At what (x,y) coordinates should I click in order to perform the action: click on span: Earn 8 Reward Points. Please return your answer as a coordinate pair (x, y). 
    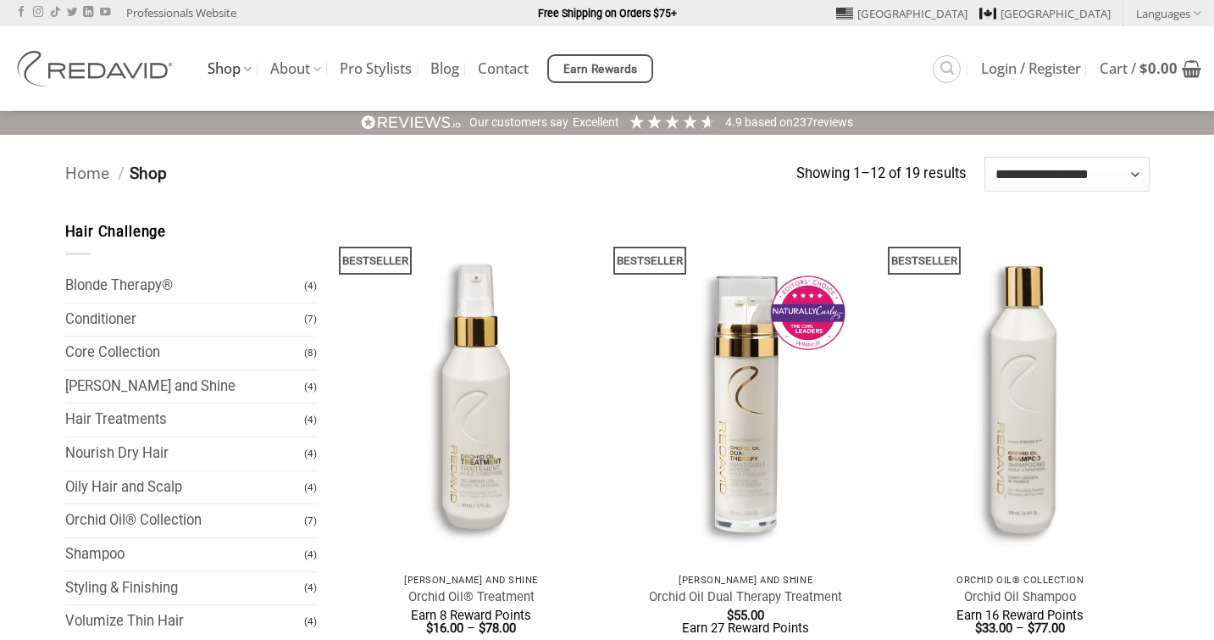
    Looking at the image, I should click on (471, 615).